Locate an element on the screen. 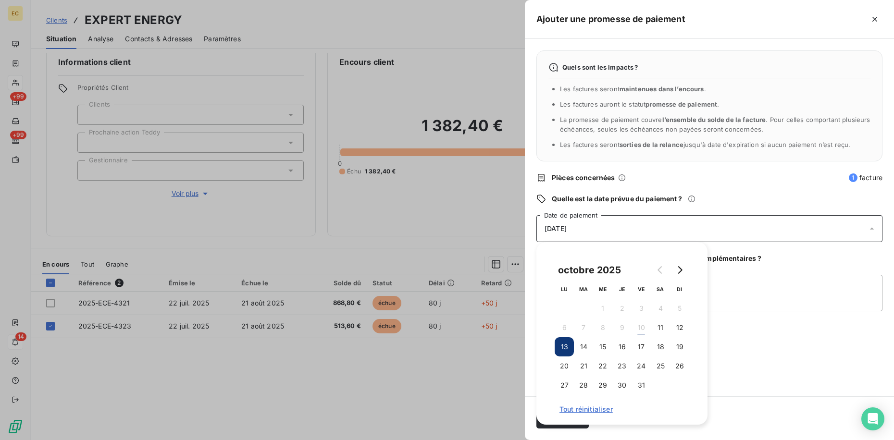  button: 3 is located at coordinates (641, 309).